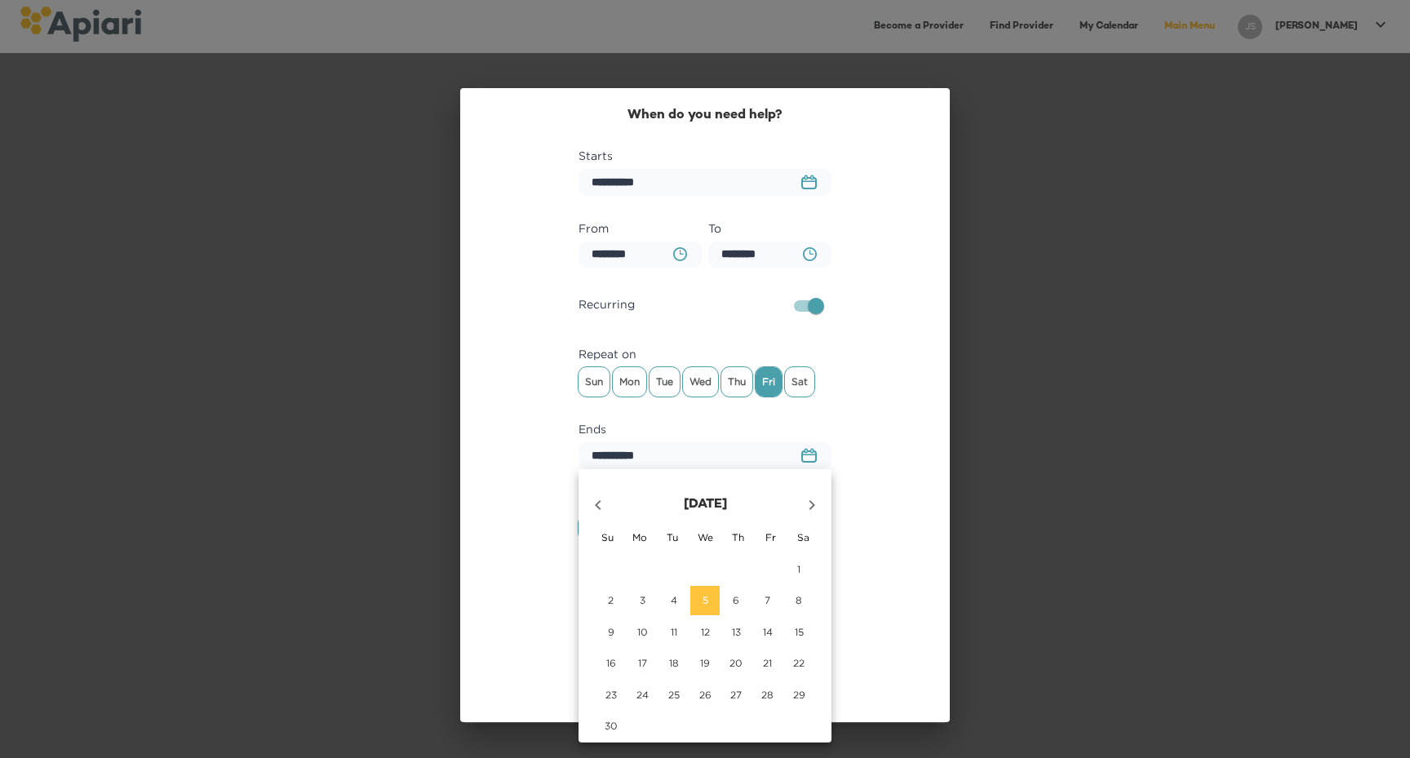 This screenshot has height=758, width=1410. Describe the element at coordinates (674, 632) in the screenshot. I see `button: 11` at that location.